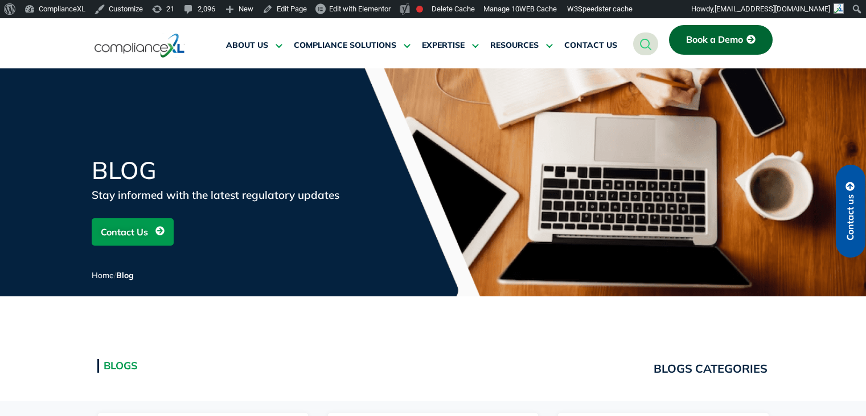  I want to click on span: ABOUT US, so click(247, 46).